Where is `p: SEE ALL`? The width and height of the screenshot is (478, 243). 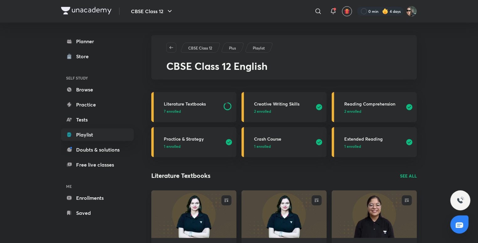 p: SEE ALL is located at coordinates (409, 176).